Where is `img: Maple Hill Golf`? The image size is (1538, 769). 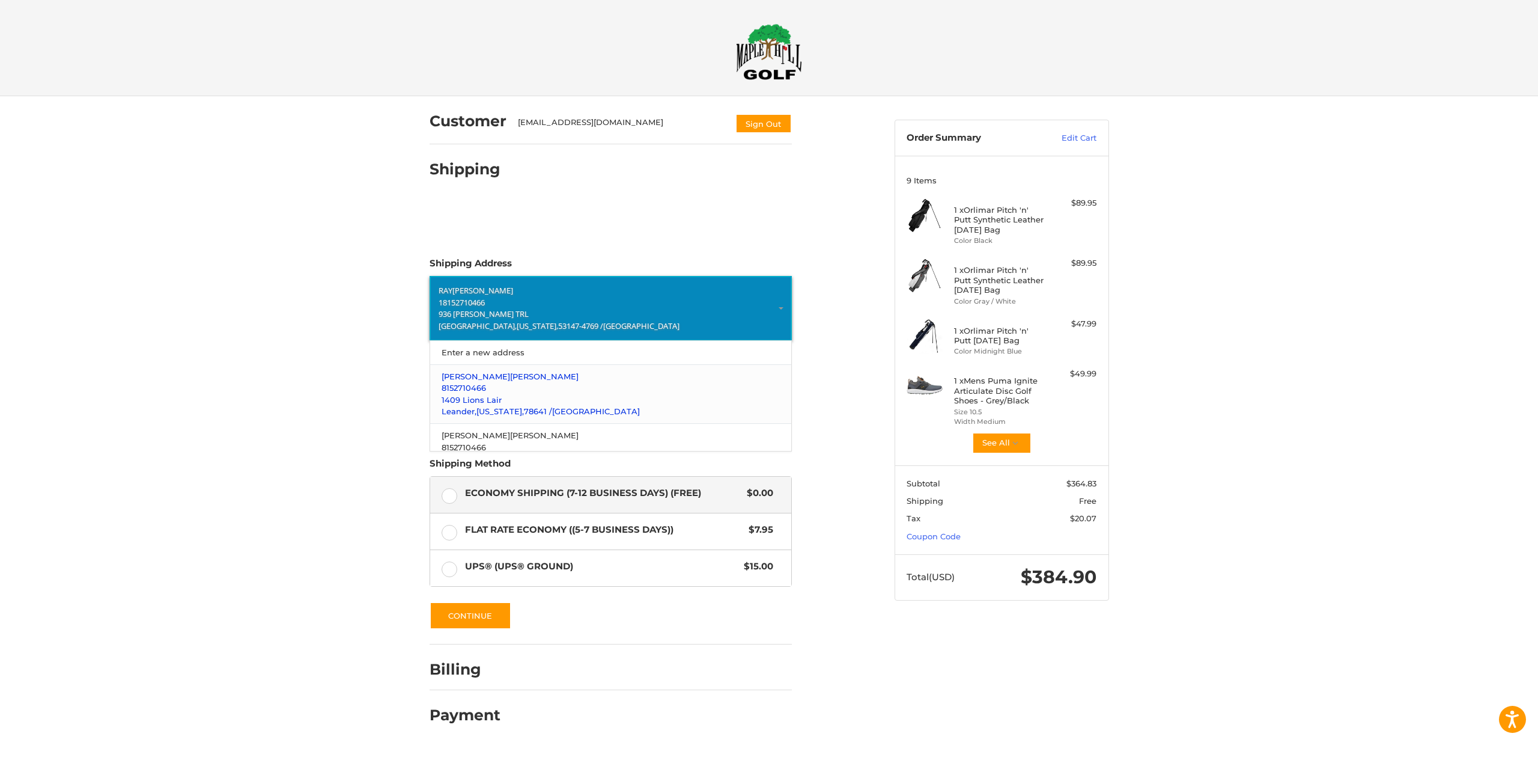 img: Maple Hill Golf is located at coordinates (769, 52).